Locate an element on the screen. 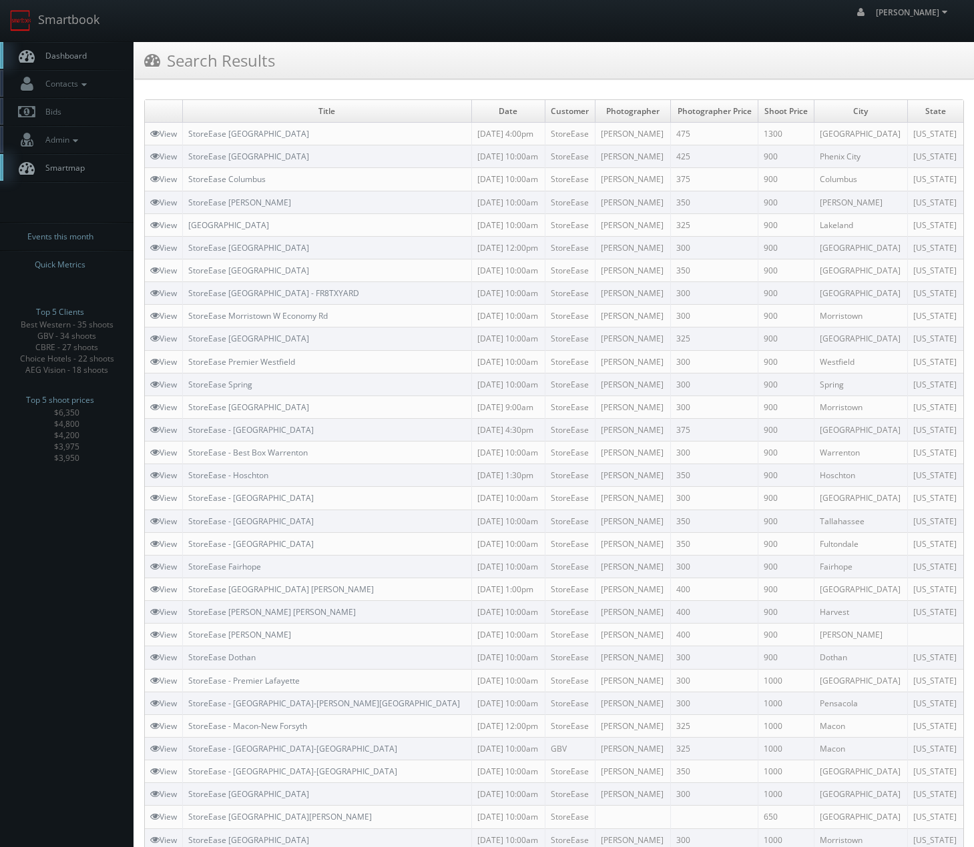 The image size is (974, 847). td: State is located at coordinates (935, 111).